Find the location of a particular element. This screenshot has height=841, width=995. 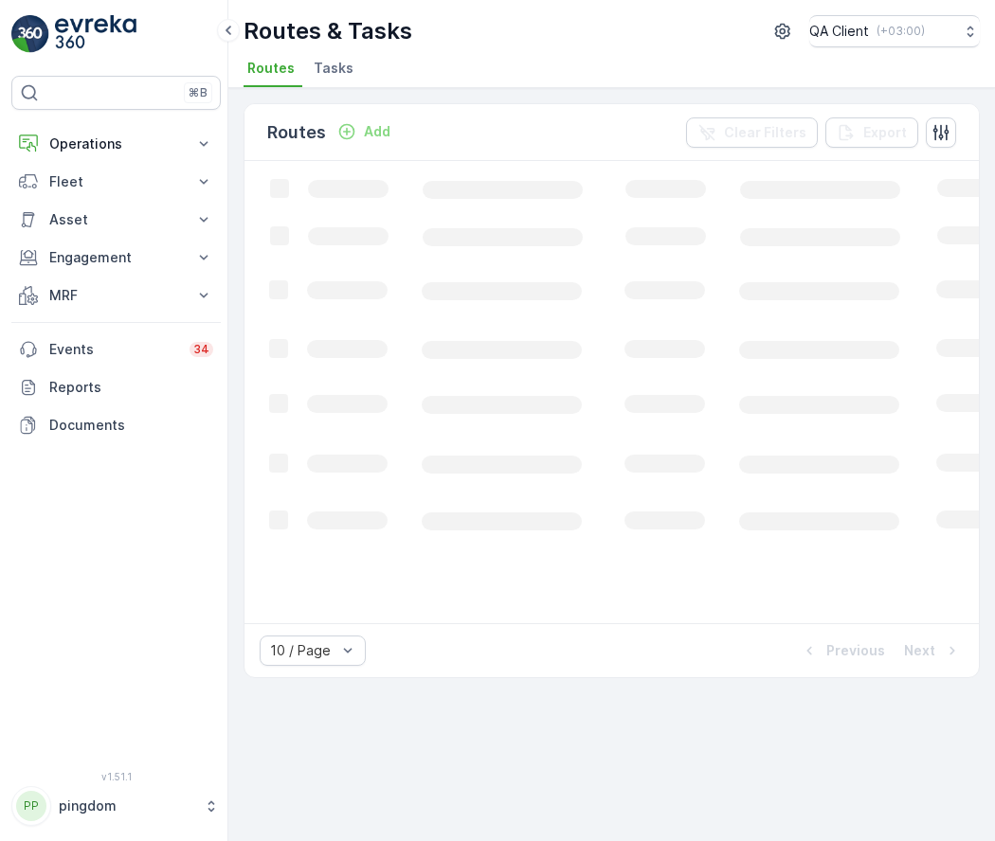

p: ( +03:00 ) is located at coordinates (900, 31).